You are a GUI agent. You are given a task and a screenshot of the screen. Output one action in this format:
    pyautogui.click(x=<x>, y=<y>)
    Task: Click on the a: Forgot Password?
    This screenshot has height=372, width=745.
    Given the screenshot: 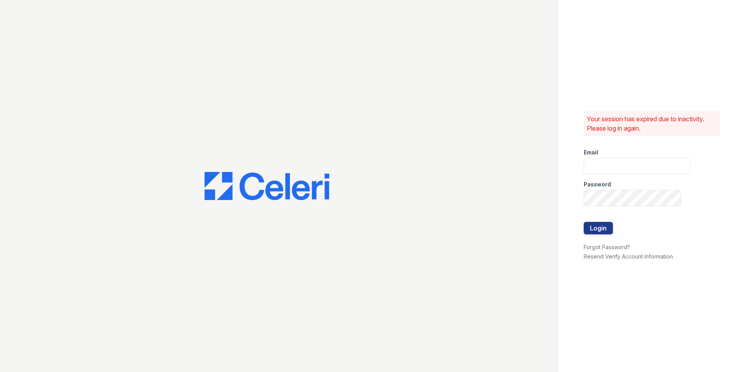 What is the action you would take?
    pyautogui.click(x=607, y=247)
    